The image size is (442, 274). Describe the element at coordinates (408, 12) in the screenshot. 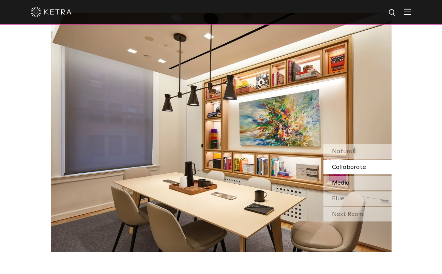

I see `img: Hamburger%20Nav.svg` at that location.